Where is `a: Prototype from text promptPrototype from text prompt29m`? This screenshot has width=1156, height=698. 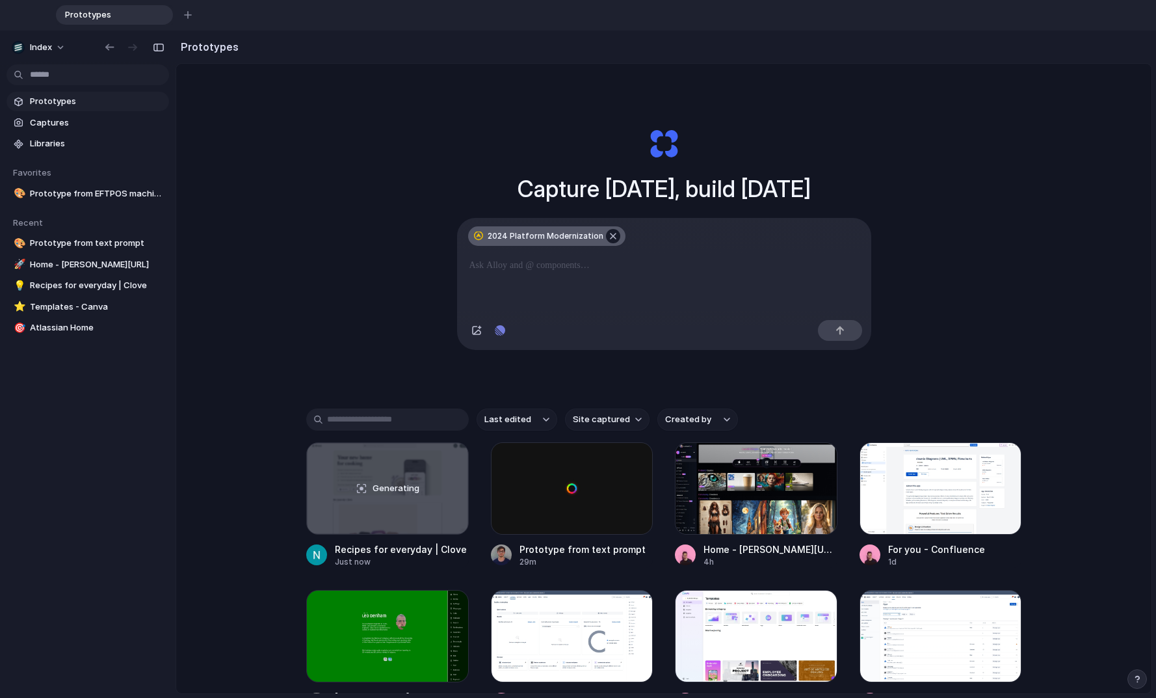
a: Prototype from text promptPrototype from text prompt29m is located at coordinates (572, 504).